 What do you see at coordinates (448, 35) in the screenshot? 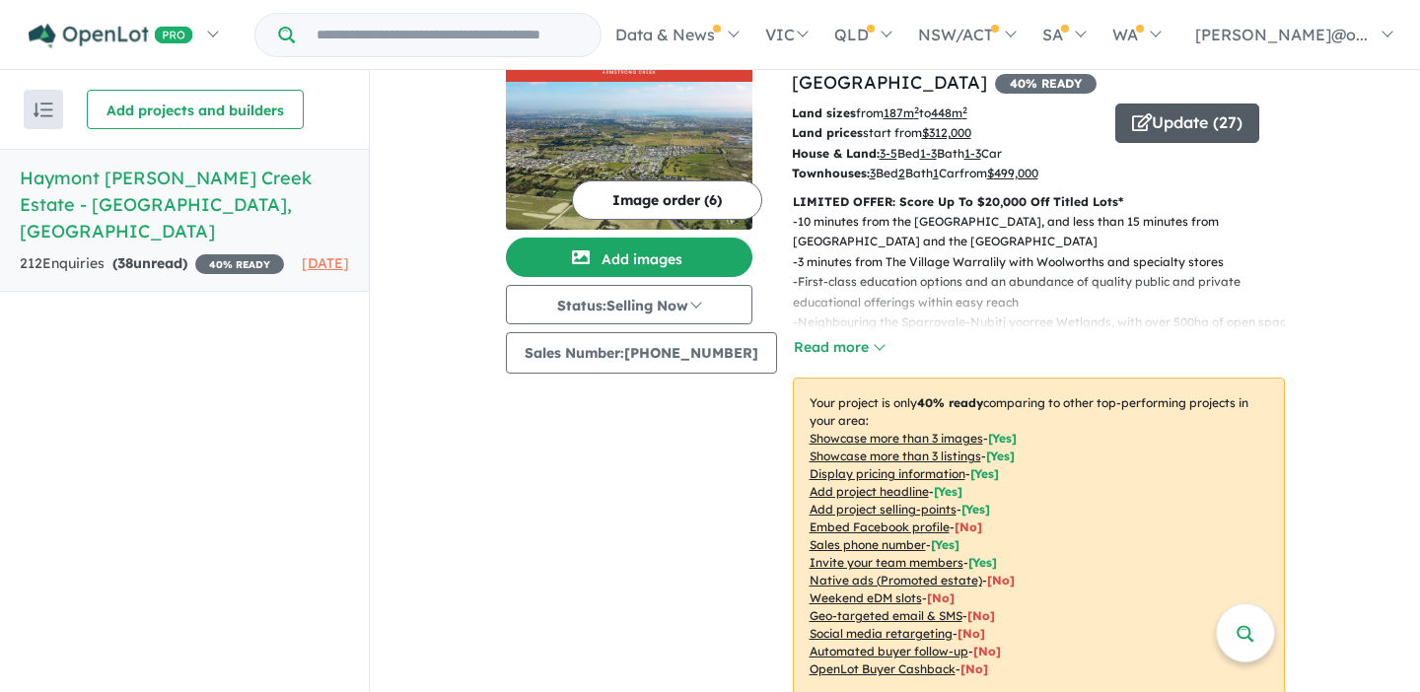
I see `input: Try estate name, suburb, builder or developer` at bounding box center [448, 35].